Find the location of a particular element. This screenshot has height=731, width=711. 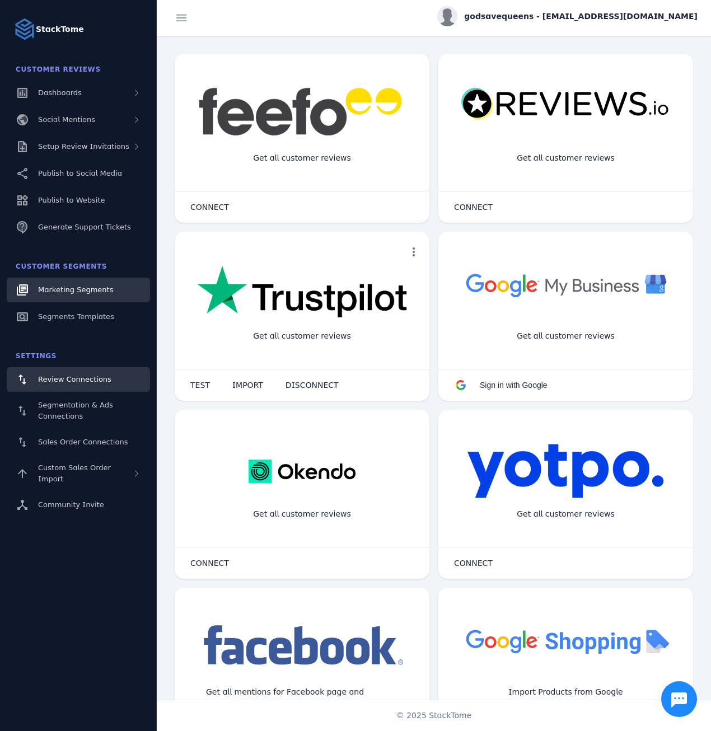

img: reviewsio.svg is located at coordinates (565, 104).